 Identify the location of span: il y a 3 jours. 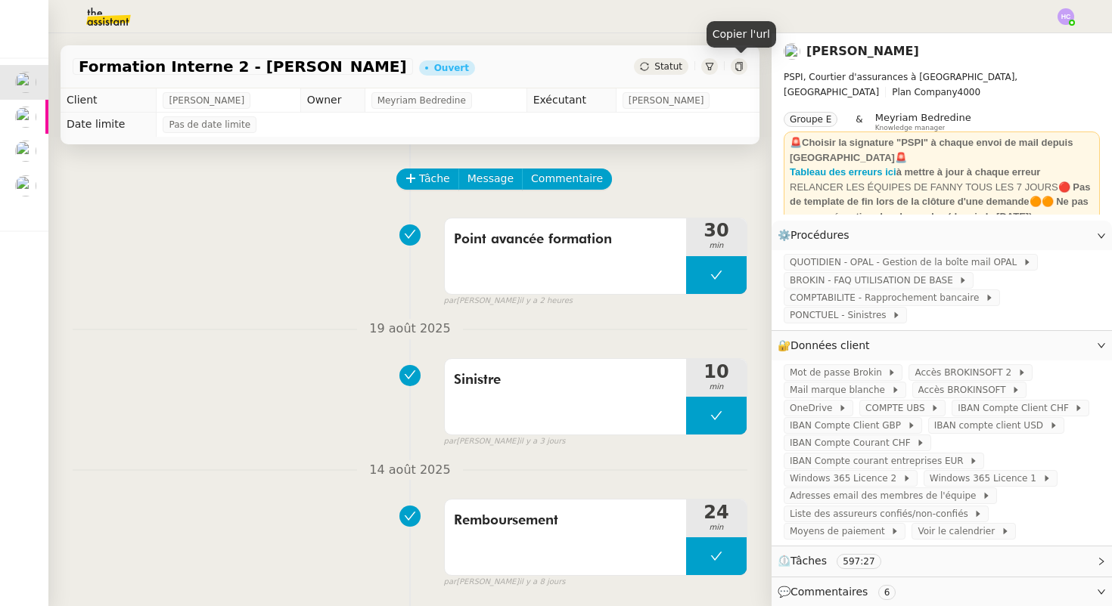
(541, 442).